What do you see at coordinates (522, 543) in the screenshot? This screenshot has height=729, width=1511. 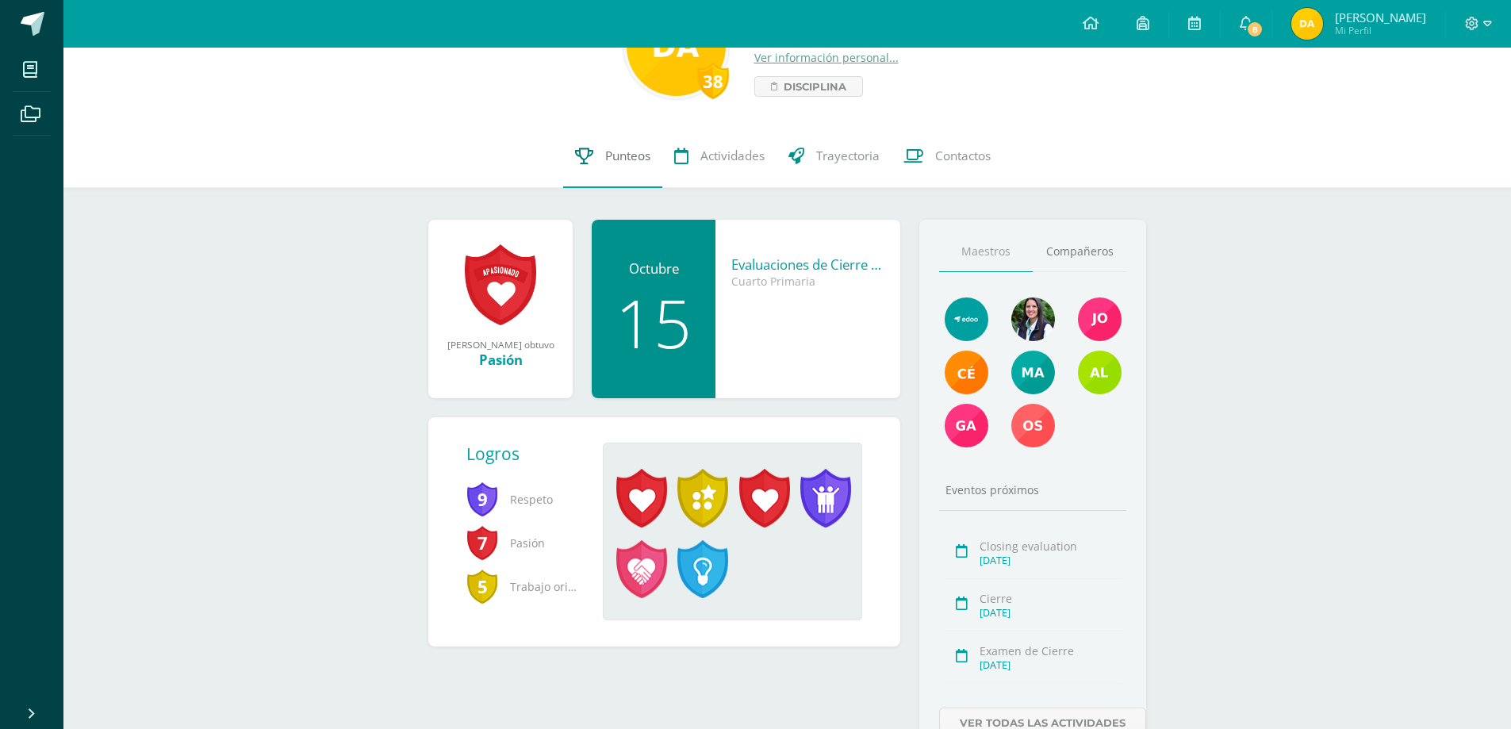 I see `span: Pasión` at bounding box center [522, 543].